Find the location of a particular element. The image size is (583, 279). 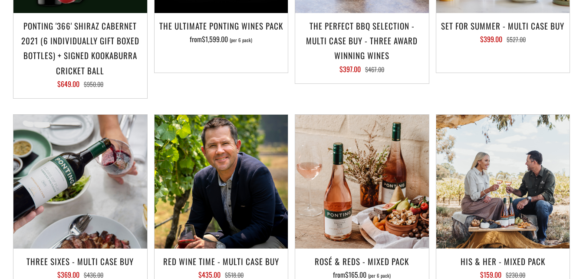

h3: Set For Summer - Multi Case Buy is located at coordinates (503, 26).